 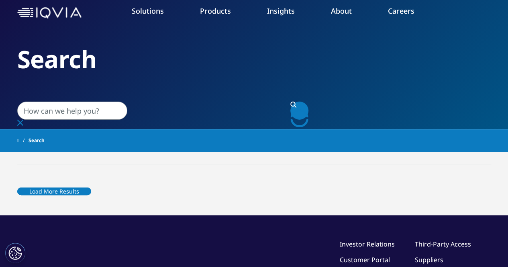 What do you see at coordinates (174, 123) in the screenshot?
I see `div: Clear` at bounding box center [174, 123].